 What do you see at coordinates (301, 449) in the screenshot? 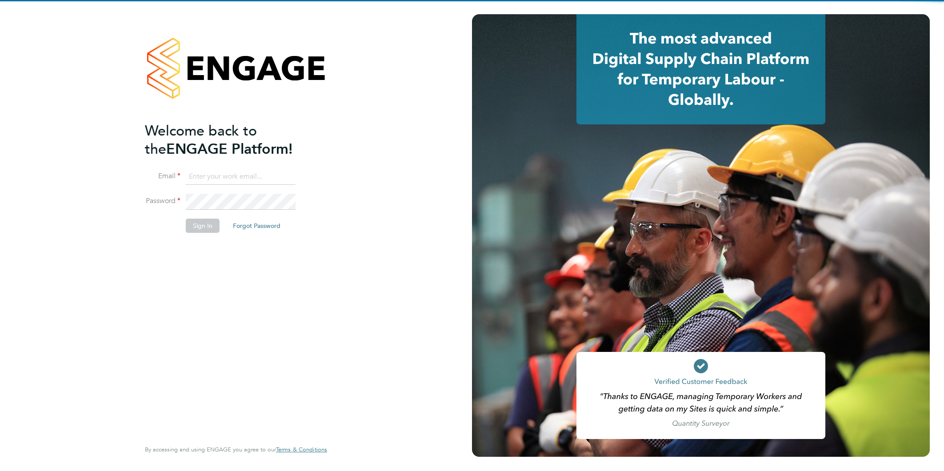
I see `span: Terms & Conditions` at bounding box center [301, 449].